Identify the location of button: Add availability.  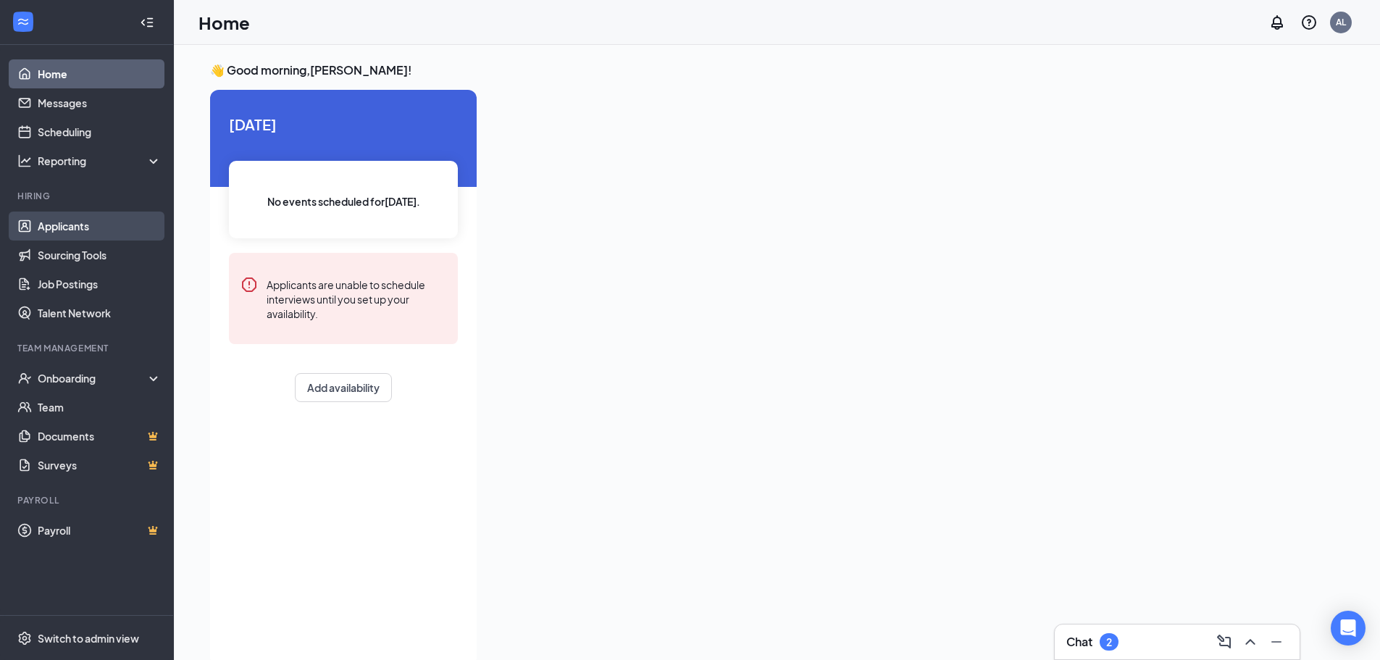
(343, 388).